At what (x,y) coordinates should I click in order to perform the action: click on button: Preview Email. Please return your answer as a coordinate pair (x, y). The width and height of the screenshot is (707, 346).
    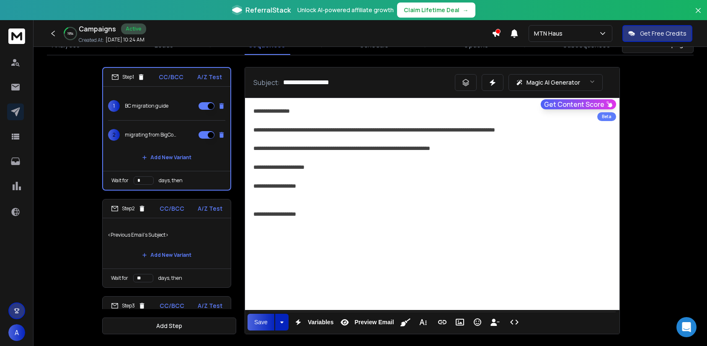
    Looking at the image, I should click on (366, 322).